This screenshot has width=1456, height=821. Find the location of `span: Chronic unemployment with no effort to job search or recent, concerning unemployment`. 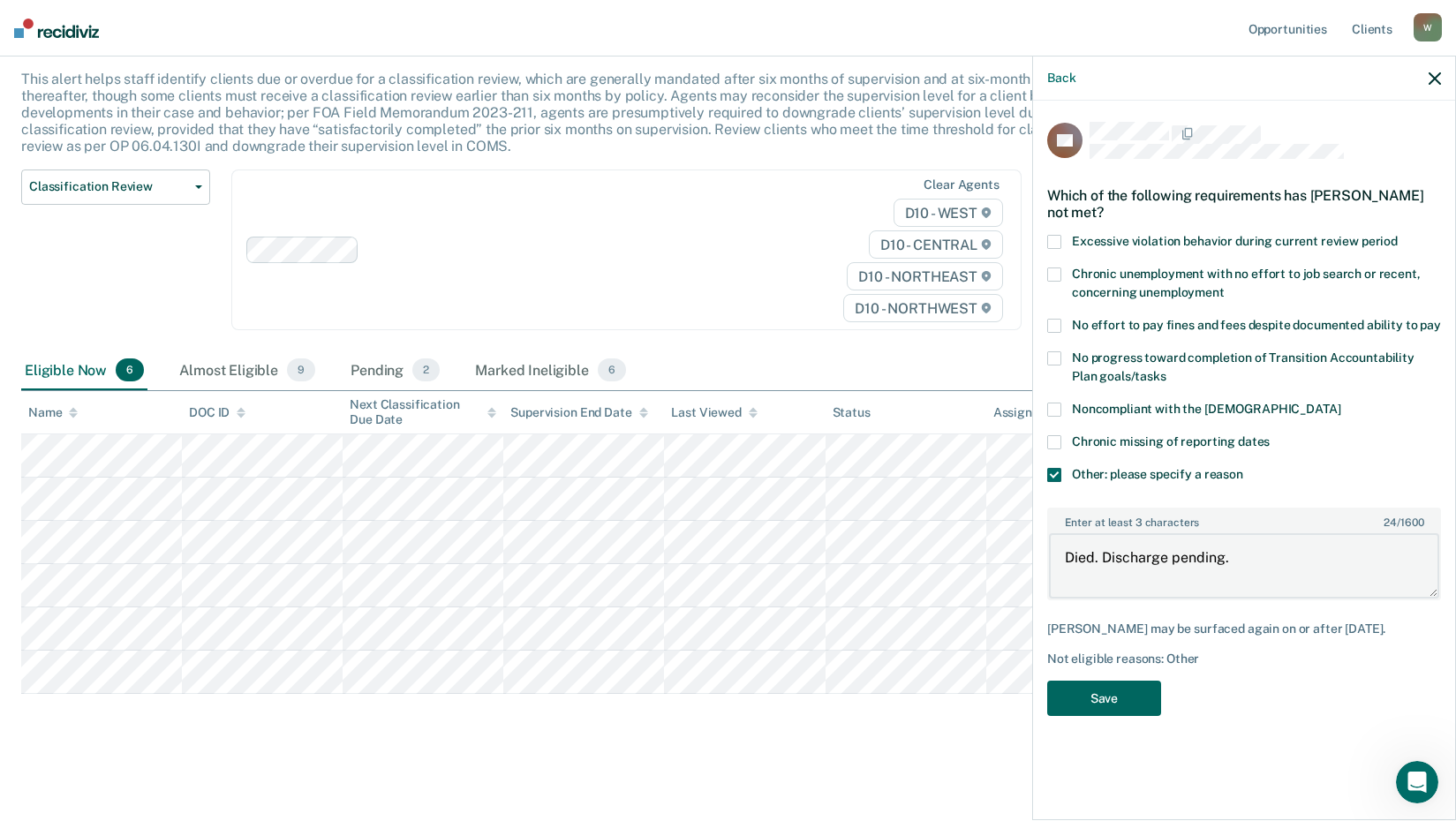

span: Chronic unemployment with no effort to job search or recent, concerning unemployment is located at coordinates (1246, 283).